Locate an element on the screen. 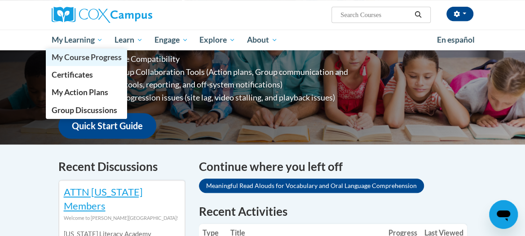  input: Search Courses is located at coordinates (375, 15).